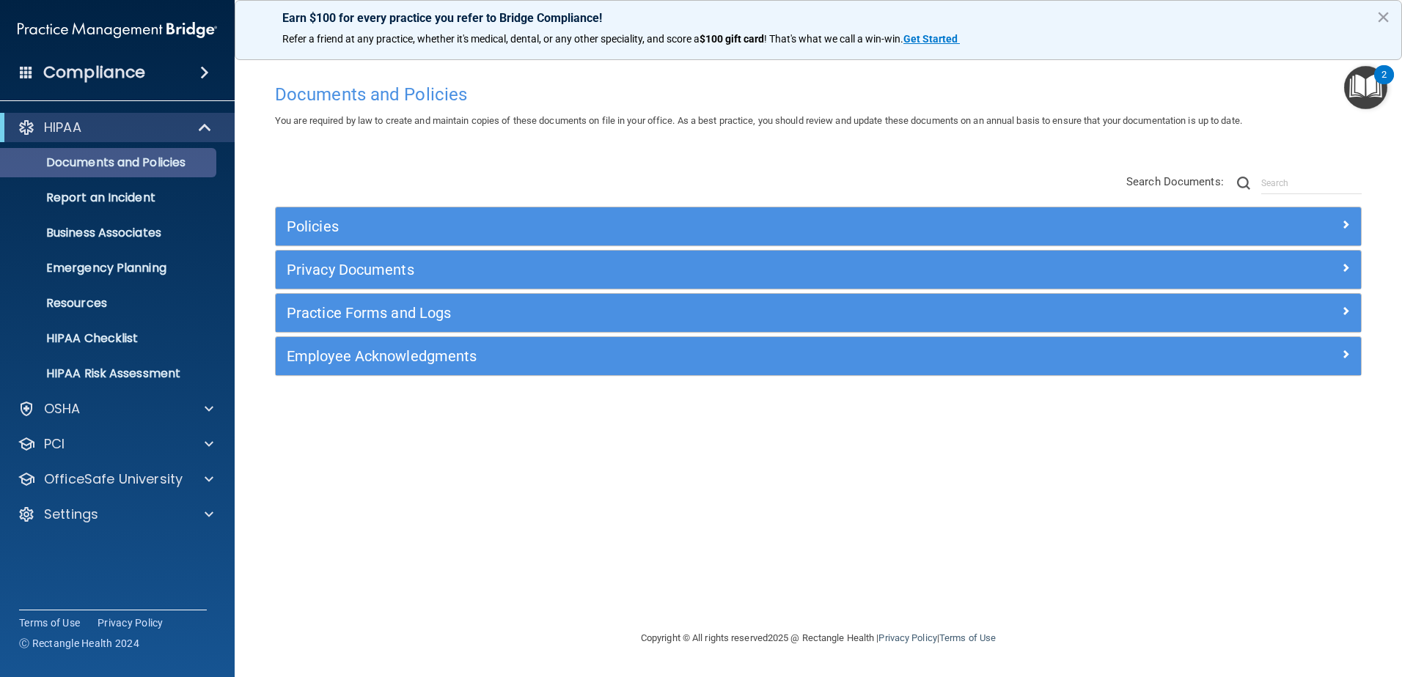 This screenshot has width=1402, height=677. What do you see at coordinates (683, 313) in the screenshot?
I see `h5: Practice Forms and Logs` at bounding box center [683, 313].